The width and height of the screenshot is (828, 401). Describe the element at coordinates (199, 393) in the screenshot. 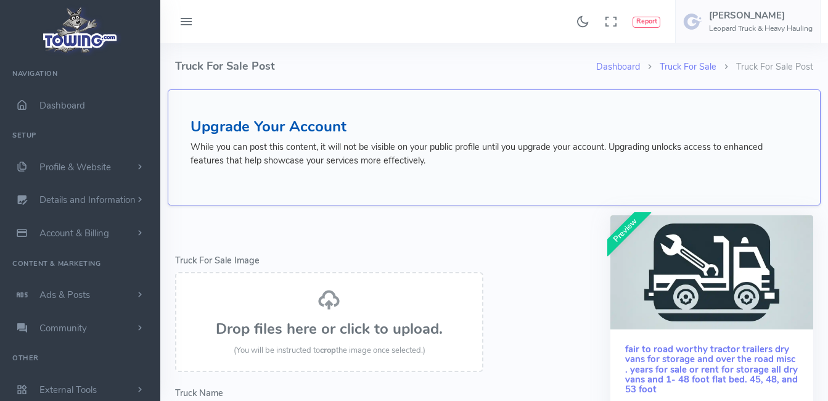

I see `label: Truck Name` at that location.